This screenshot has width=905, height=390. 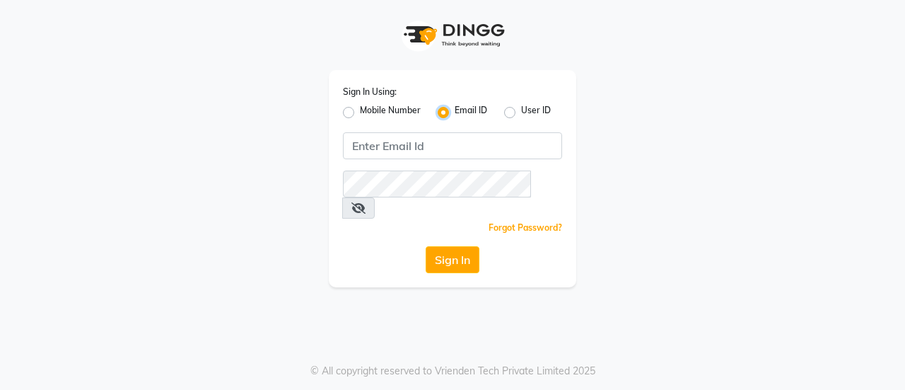 What do you see at coordinates (471, 112) in the screenshot?
I see `label: Email ID` at bounding box center [471, 112].